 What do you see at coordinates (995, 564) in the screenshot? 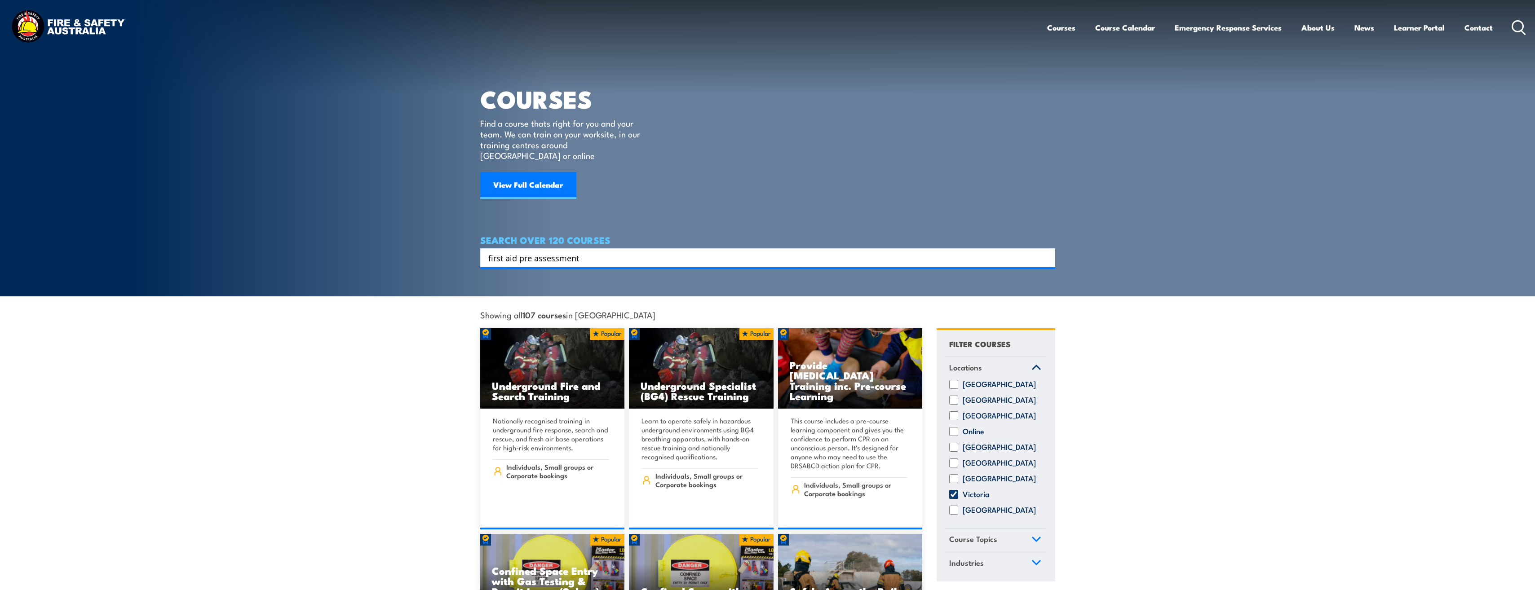
I see `a: Industries` at bounding box center [995, 564].